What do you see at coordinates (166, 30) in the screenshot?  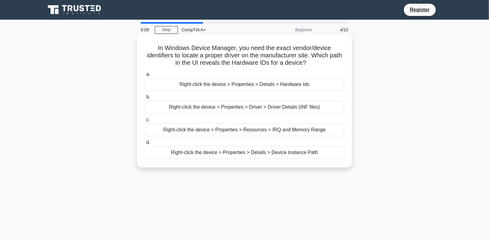 I see `a: Stop` at bounding box center [166, 30].